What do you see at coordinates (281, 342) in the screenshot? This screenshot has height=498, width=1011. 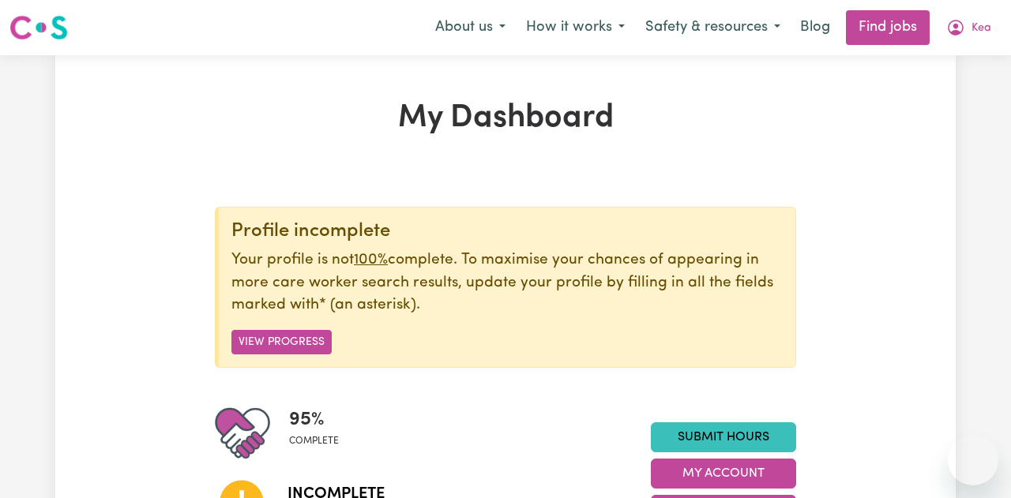 I see `button: View Progress` at bounding box center [281, 342].